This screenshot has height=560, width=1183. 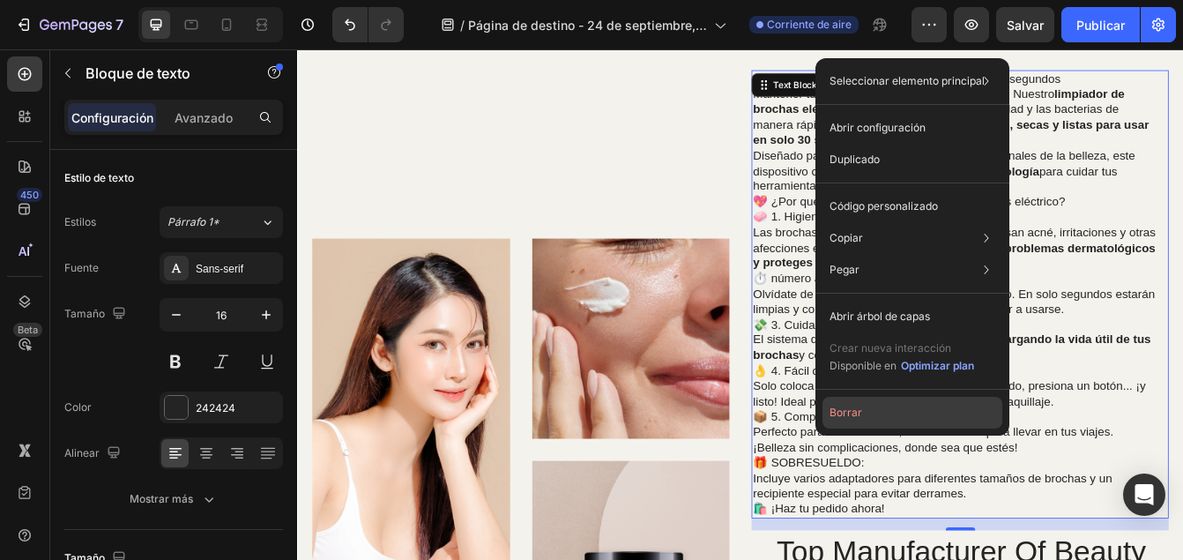 What do you see at coordinates (85, 314) in the screenshot?
I see `font: Tamaño` at bounding box center [85, 314].